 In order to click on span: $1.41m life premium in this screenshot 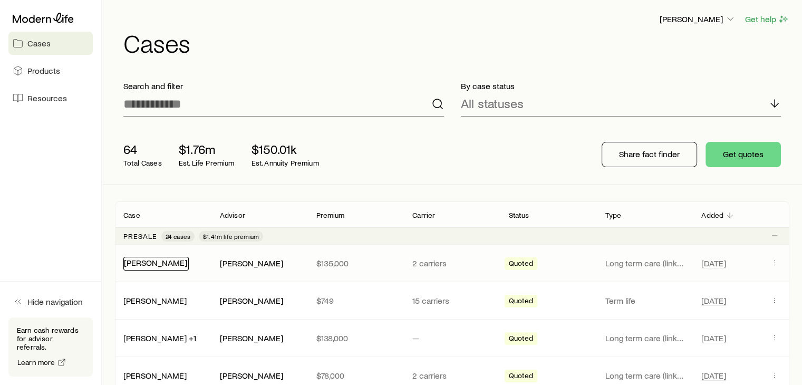, I will do `click(231, 236)`.